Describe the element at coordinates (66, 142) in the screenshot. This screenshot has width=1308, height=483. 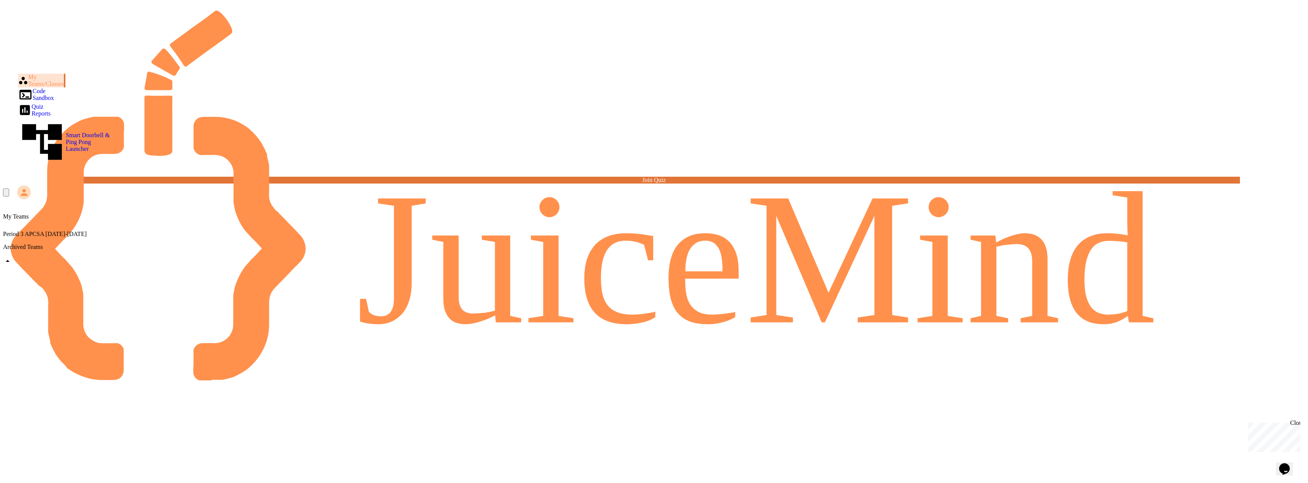
I see `div: Smart Doorbell & Ping Pong Launcher` at that location.